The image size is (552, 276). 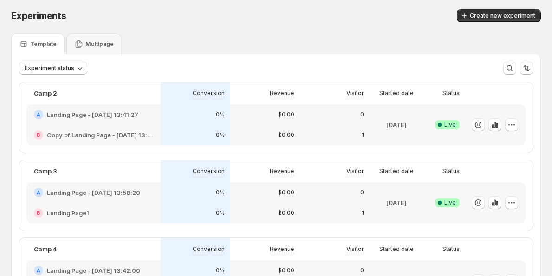 I want to click on p: Camp 2, so click(x=45, y=93).